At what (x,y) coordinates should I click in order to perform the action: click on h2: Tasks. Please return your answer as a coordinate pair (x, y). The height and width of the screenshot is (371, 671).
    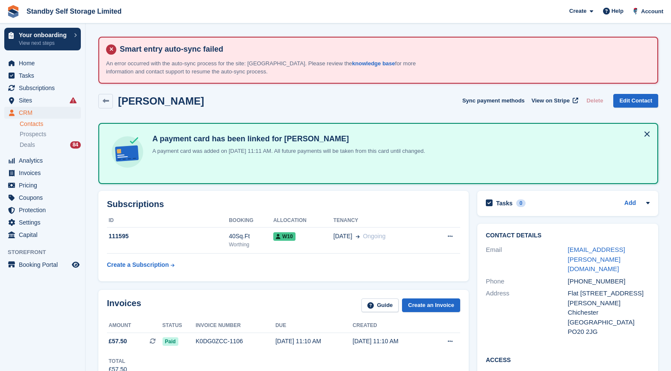
    Looking at the image, I should click on (504, 203).